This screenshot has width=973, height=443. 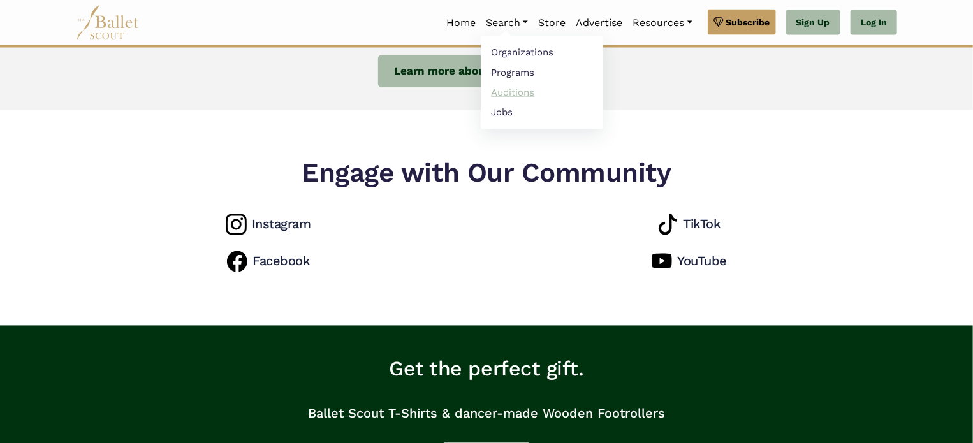 I want to click on a: Programs, so click(x=542, y=72).